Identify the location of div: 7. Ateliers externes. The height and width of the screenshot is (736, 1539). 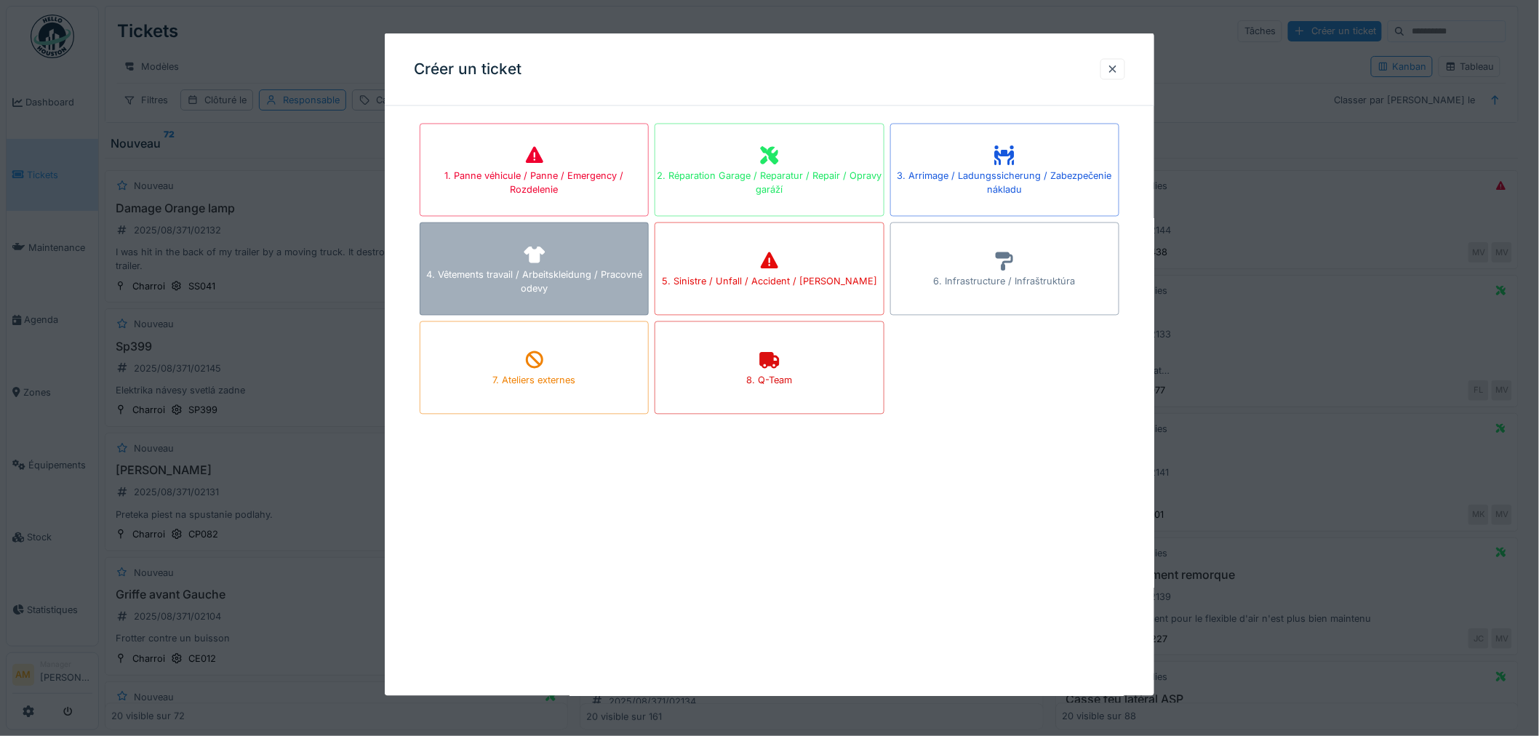
(535, 380).